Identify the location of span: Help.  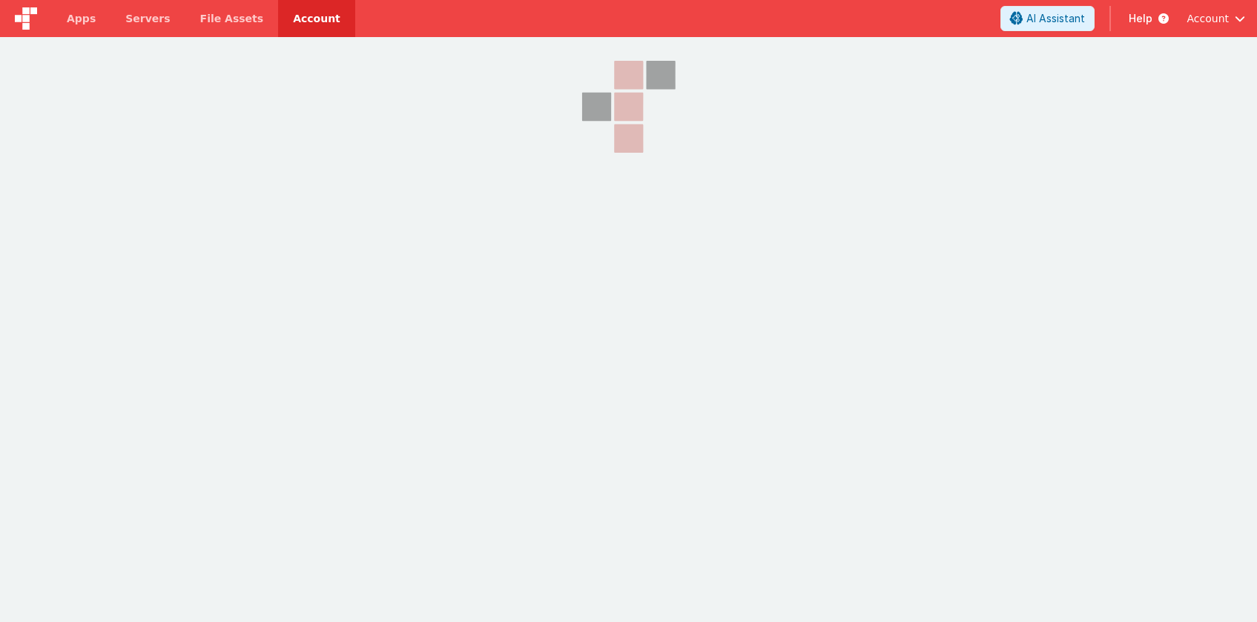
(1141, 19).